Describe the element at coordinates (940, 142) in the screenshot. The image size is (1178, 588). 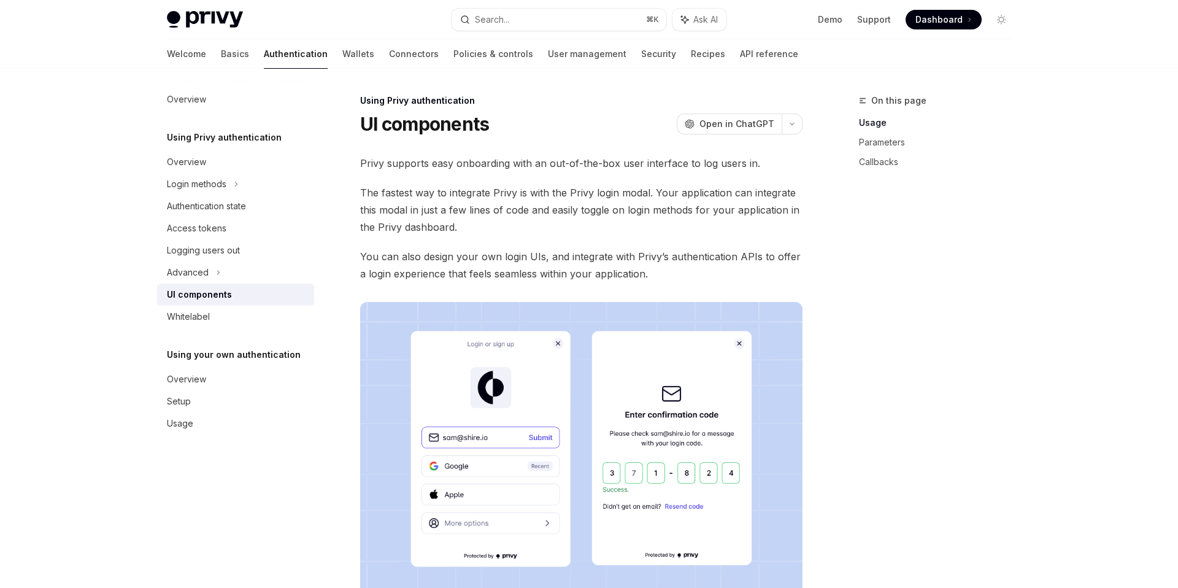
I see `a: Parameters` at that location.